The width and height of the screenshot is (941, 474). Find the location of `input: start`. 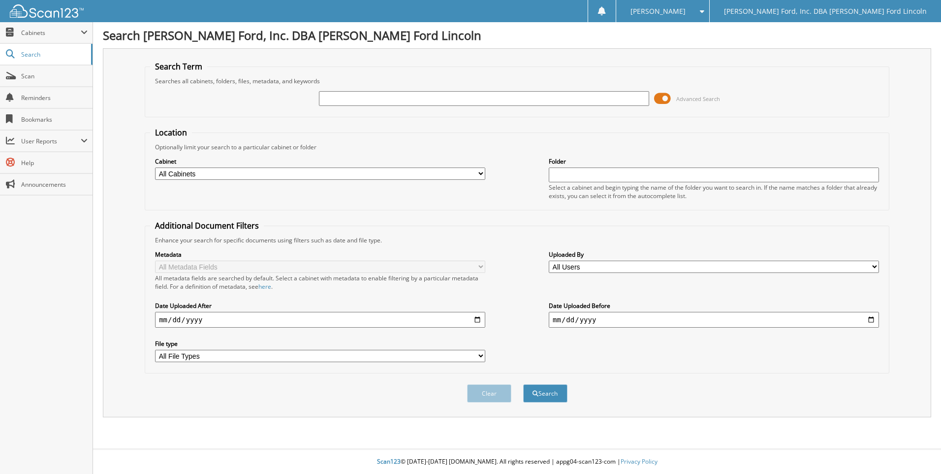

input: start is located at coordinates (320, 319).